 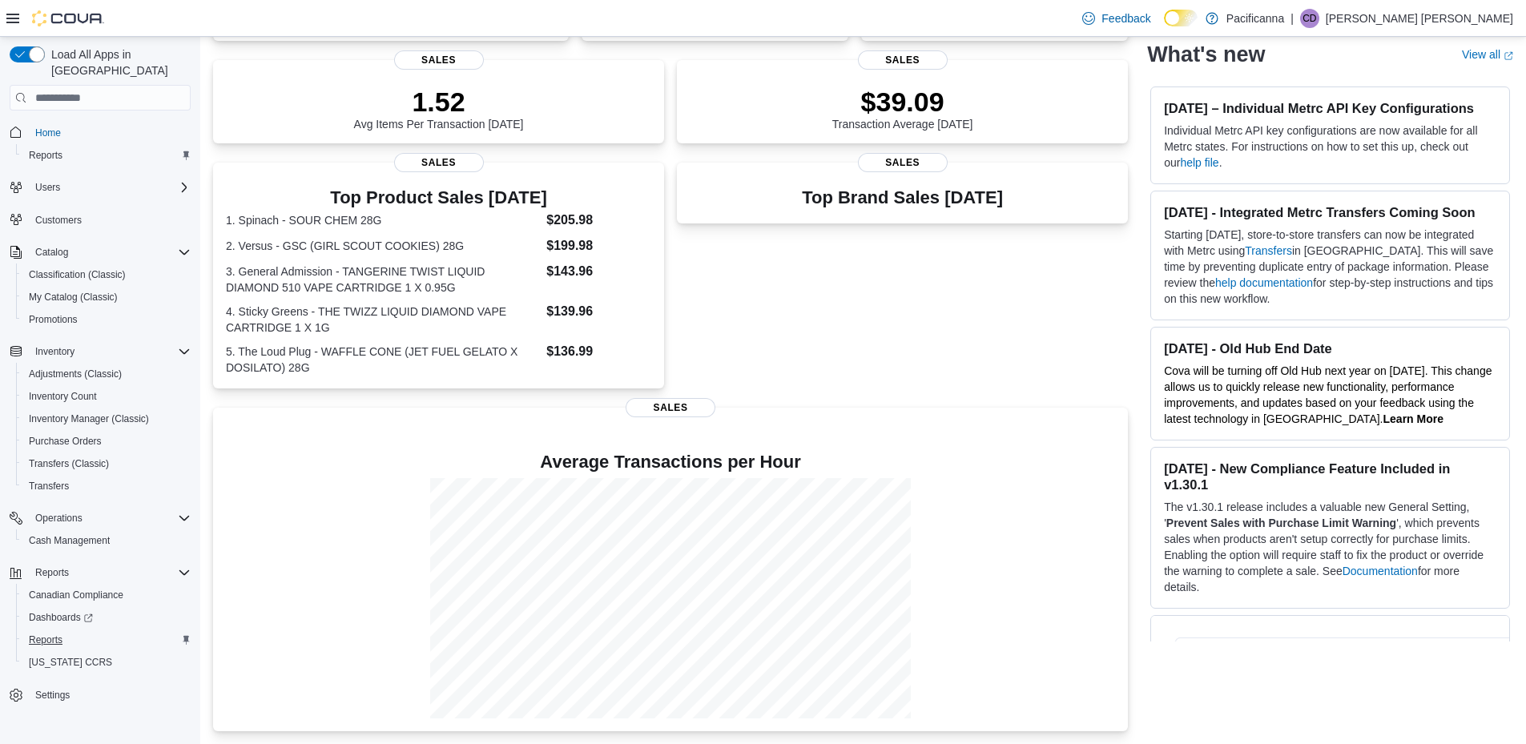 I want to click on button: Transfers (Classic), so click(x=107, y=464).